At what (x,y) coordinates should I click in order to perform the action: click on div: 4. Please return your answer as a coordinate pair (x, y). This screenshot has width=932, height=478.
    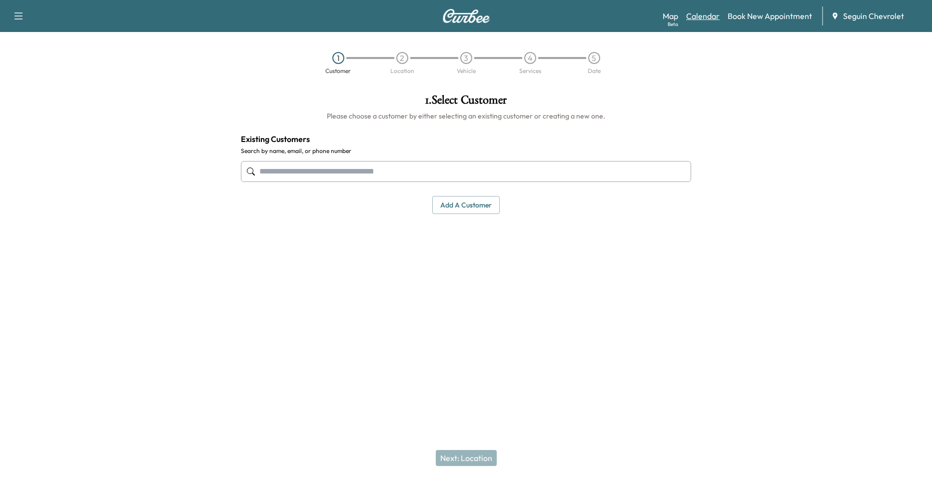
    Looking at the image, I should click on (530, 58).